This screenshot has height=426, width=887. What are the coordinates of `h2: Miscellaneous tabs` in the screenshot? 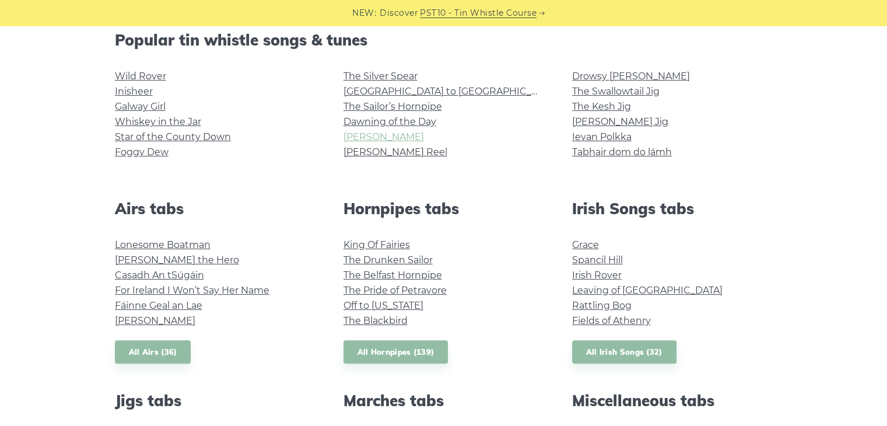 It's located at (673, 400).